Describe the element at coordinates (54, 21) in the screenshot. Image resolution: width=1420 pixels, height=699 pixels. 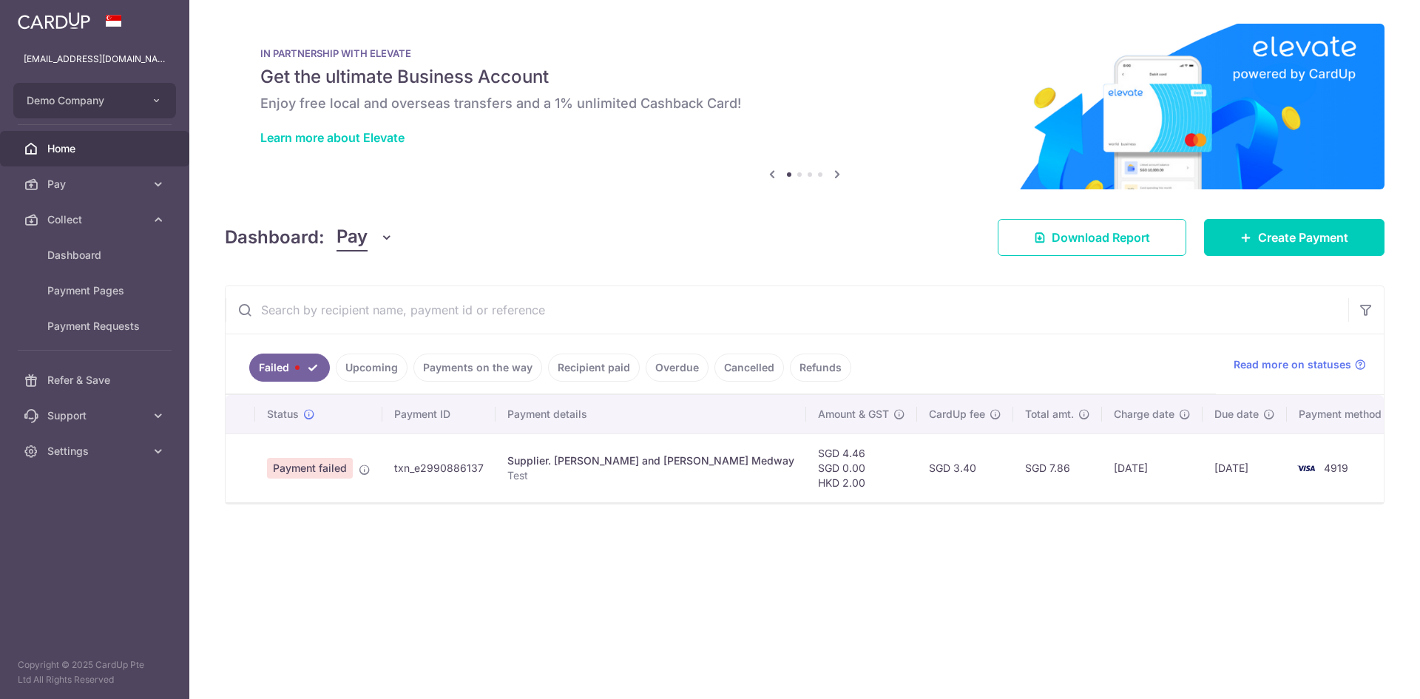
I see `img: CardUp` at that location.